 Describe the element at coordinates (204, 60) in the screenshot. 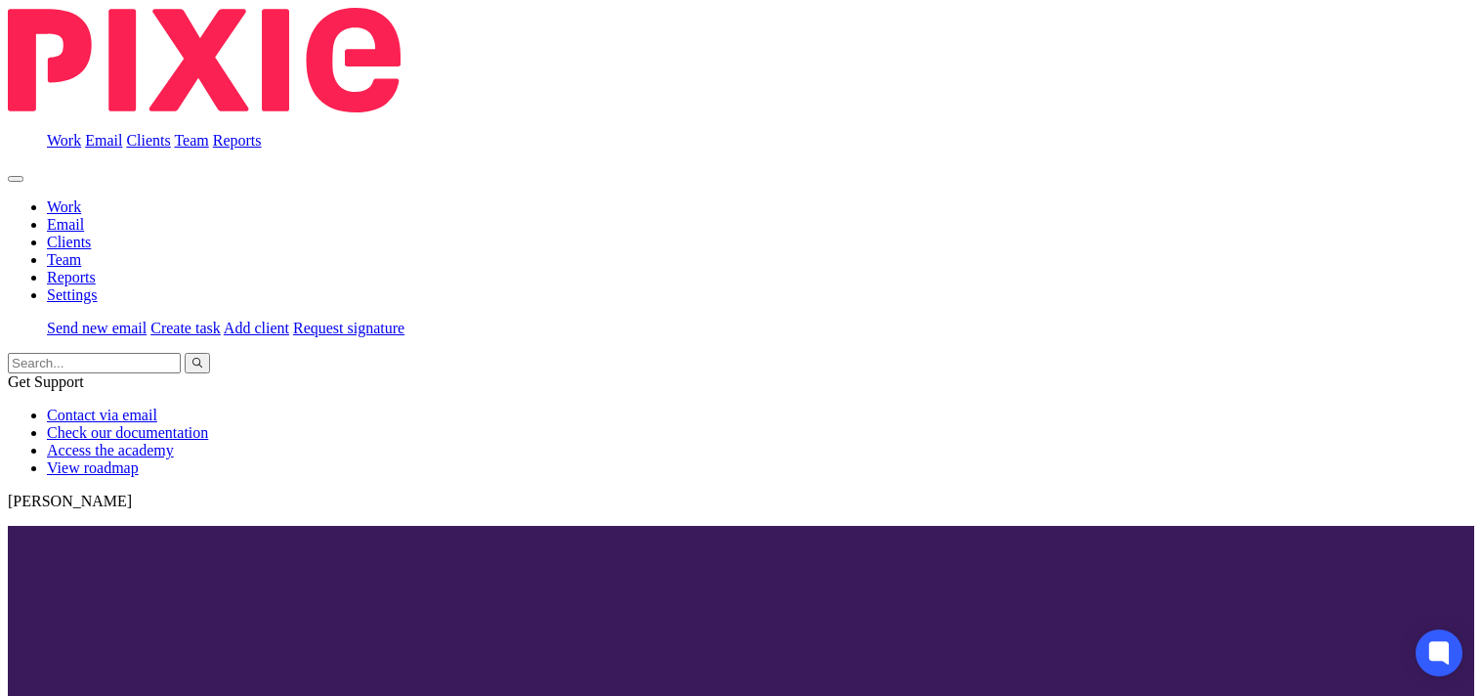

I see `img: Pixie` at that location.